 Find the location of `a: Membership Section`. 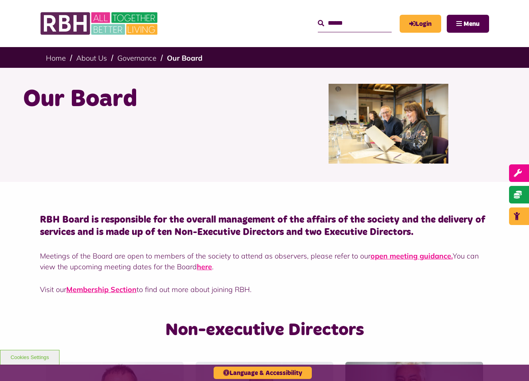

a: Membership Section is located at coordinates (101, 289).